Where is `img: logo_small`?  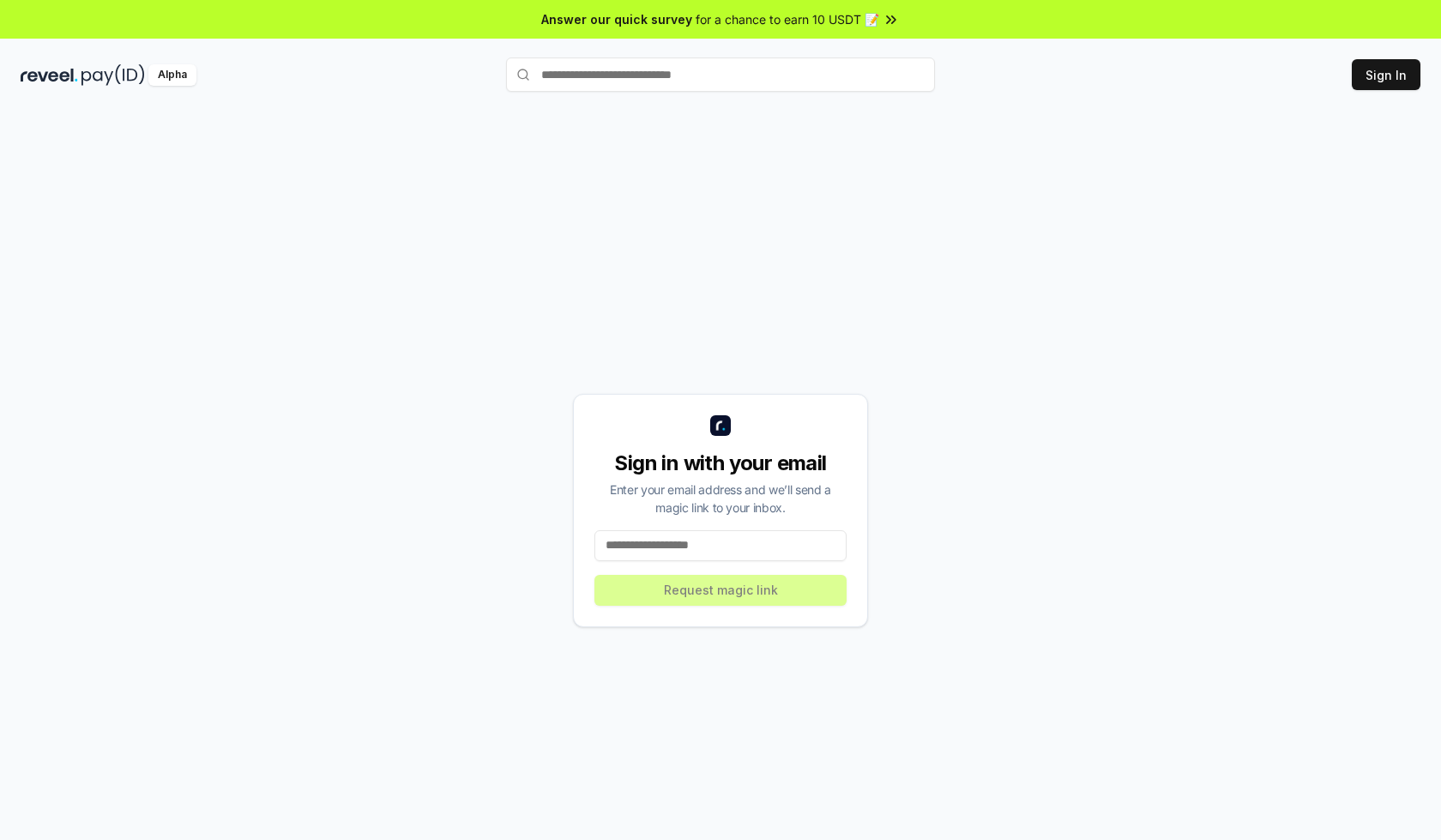
img: logo_small is located at coordinates (720, 425).